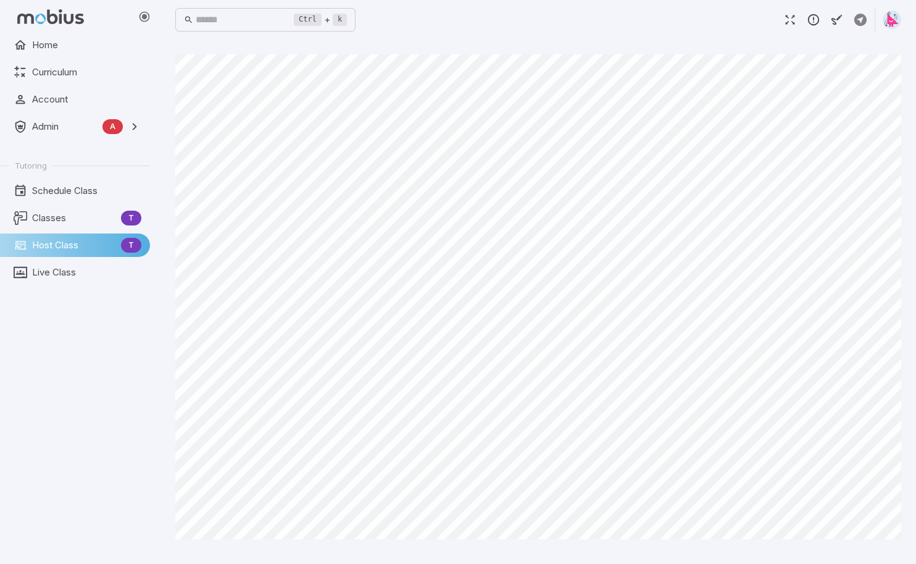 This screenshot has height=564, width=916. I want to click on span: Home, so click(86, 45).